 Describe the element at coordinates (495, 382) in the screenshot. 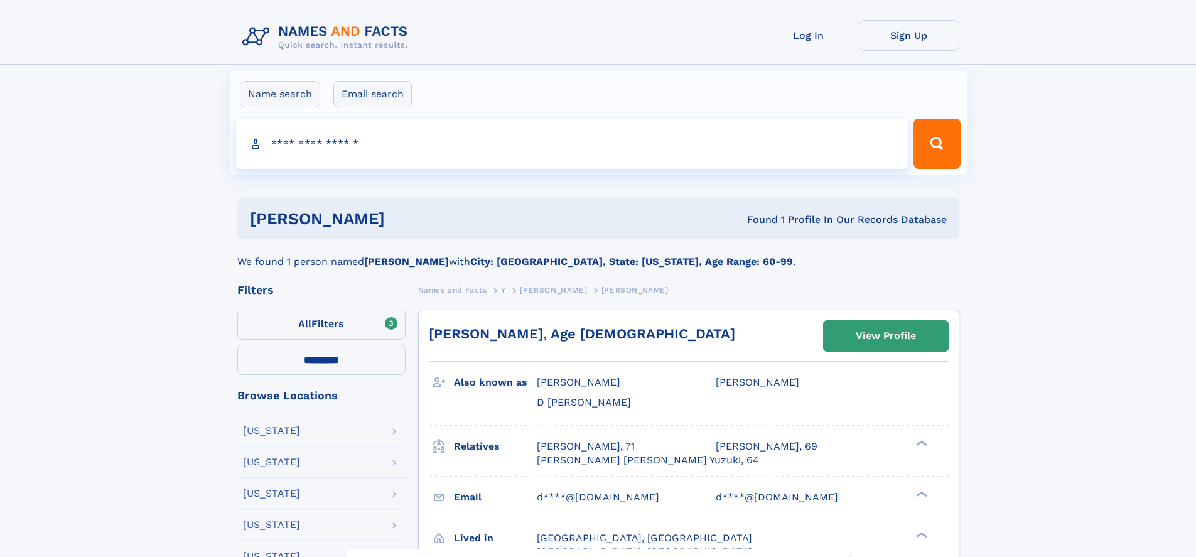

I see `h3: Also known as` at that location.